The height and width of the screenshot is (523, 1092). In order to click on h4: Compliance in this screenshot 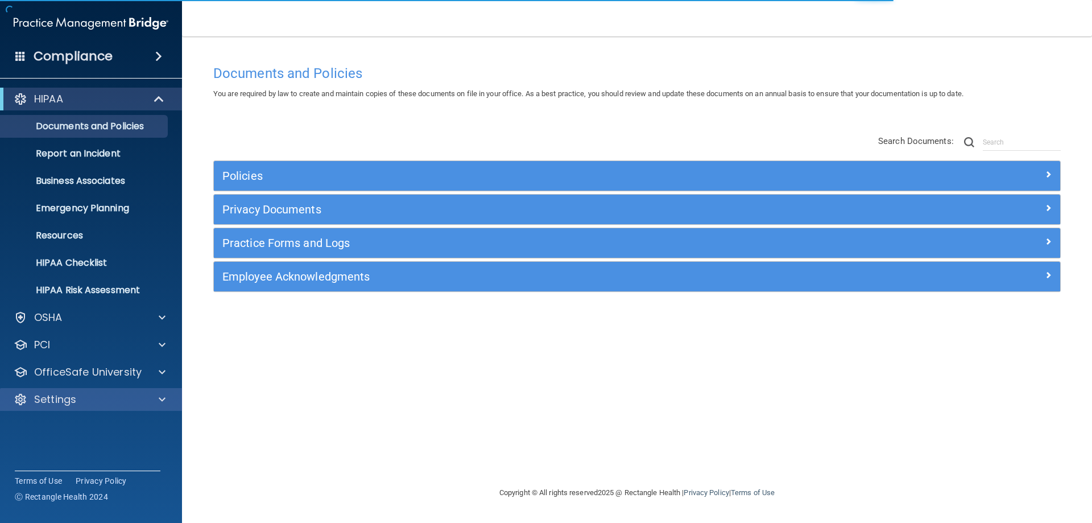, I will do `click(73, 56)`.